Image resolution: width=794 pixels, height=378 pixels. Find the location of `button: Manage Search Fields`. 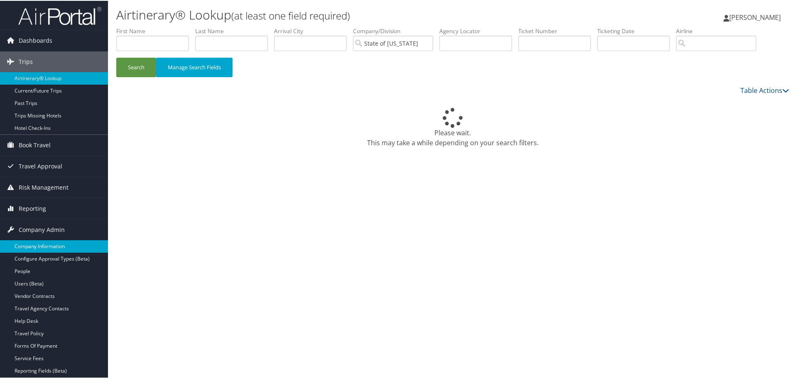

button: Manage Search Fields is located at coordinates (194, 66).